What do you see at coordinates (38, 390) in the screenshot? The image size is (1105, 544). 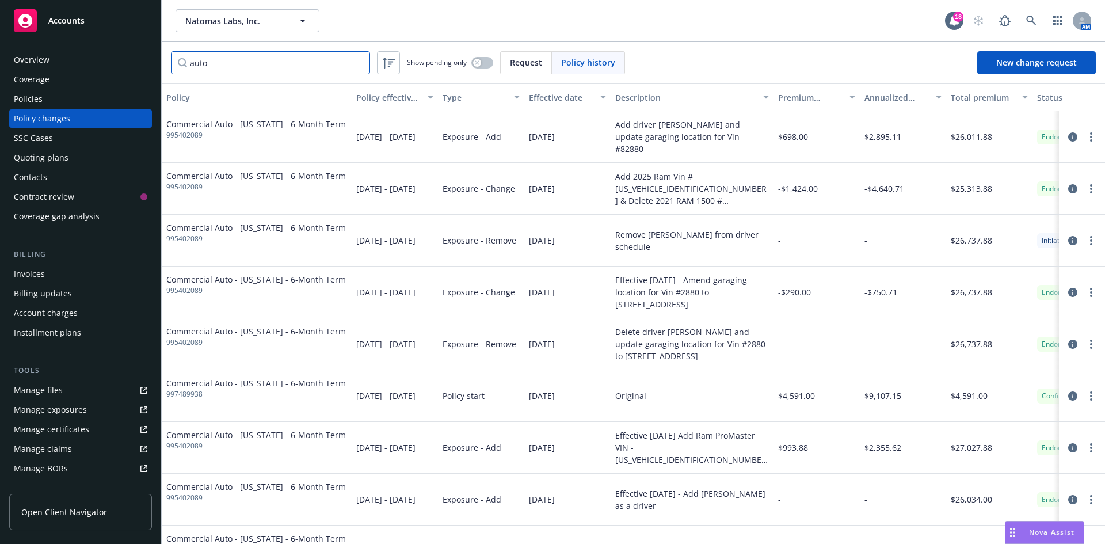 I see `div: Manage files` at bounding box center [38, 390].